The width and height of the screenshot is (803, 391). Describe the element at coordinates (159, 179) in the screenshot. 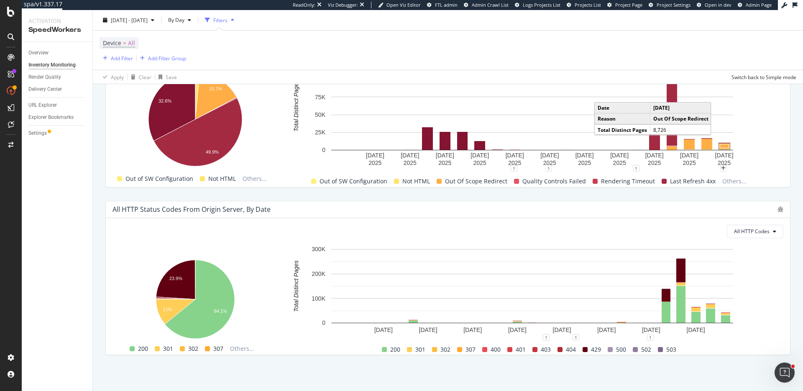

I see `span: Out of SW Configuration` at that location.